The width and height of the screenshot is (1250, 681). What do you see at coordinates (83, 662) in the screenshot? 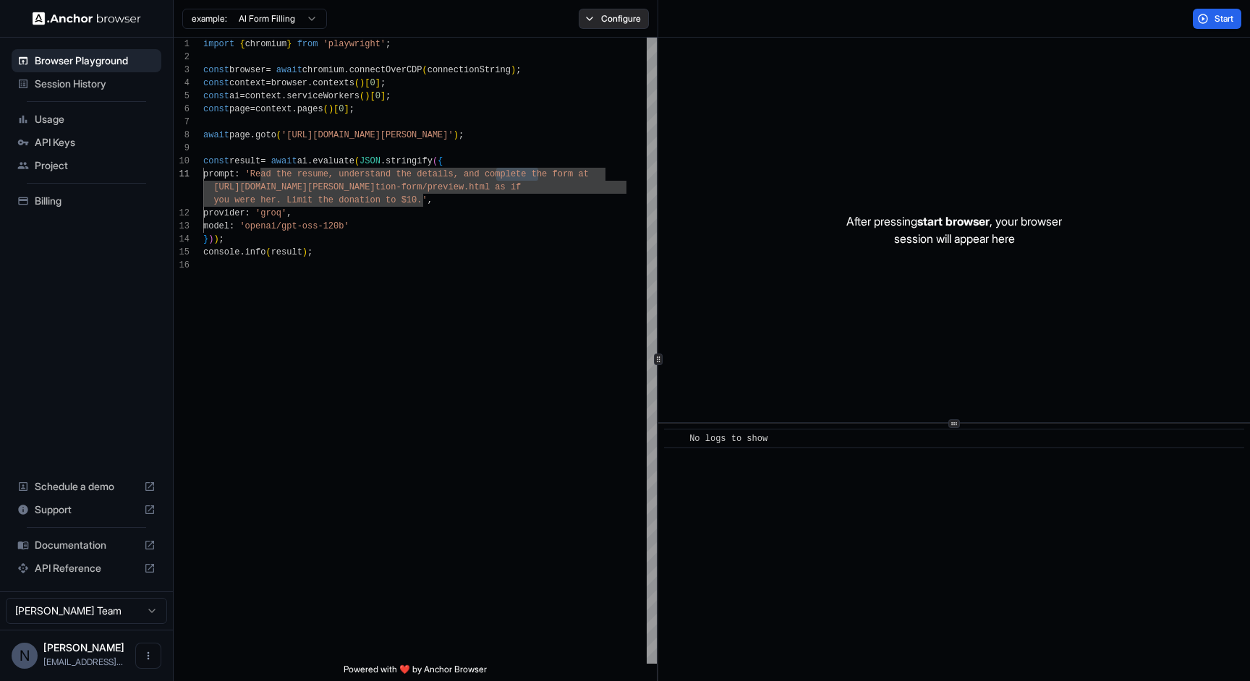
I see `span: nirbar77@gmail.com` at bounding box center [83, 662].